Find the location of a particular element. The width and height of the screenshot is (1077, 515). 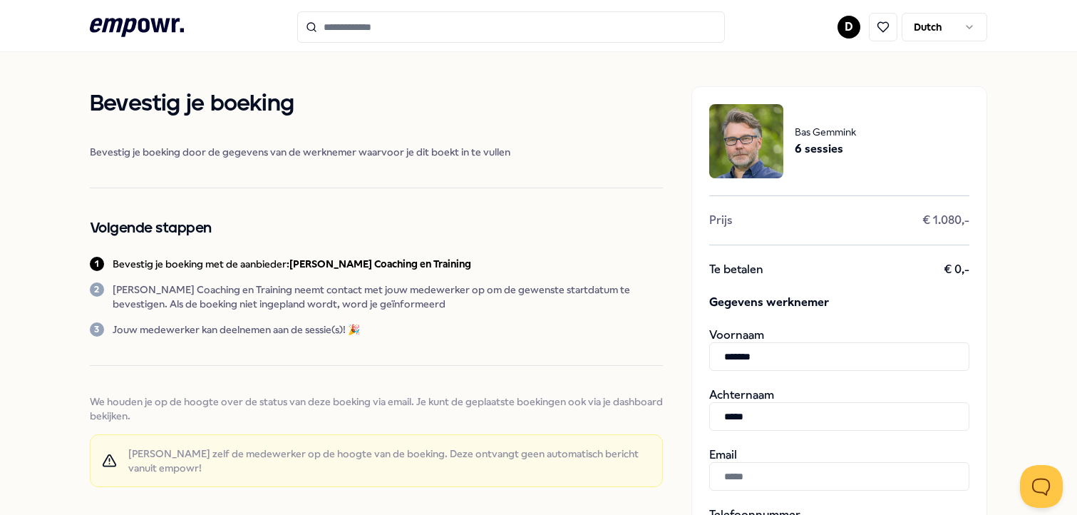

div: 3 is located at coordinates (97, 329).